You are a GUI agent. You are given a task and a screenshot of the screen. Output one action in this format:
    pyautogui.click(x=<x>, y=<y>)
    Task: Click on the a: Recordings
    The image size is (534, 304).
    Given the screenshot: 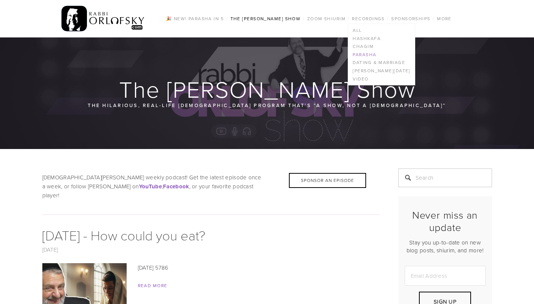 What is the action you would take?
    pyautogui.click(x=368, y=19)
    